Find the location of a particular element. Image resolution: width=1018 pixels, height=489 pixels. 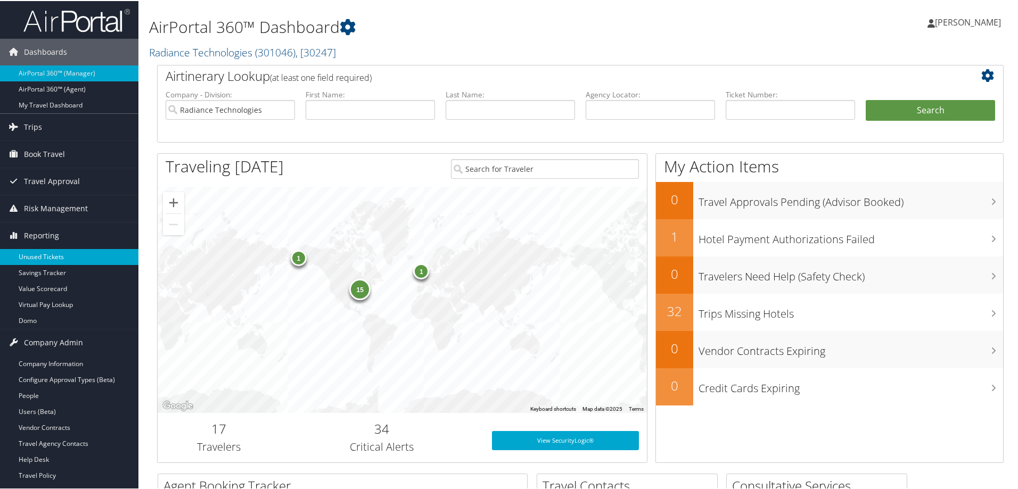

h1: AirPortal 360™ Dashboard is located at coordinates (436, 26).